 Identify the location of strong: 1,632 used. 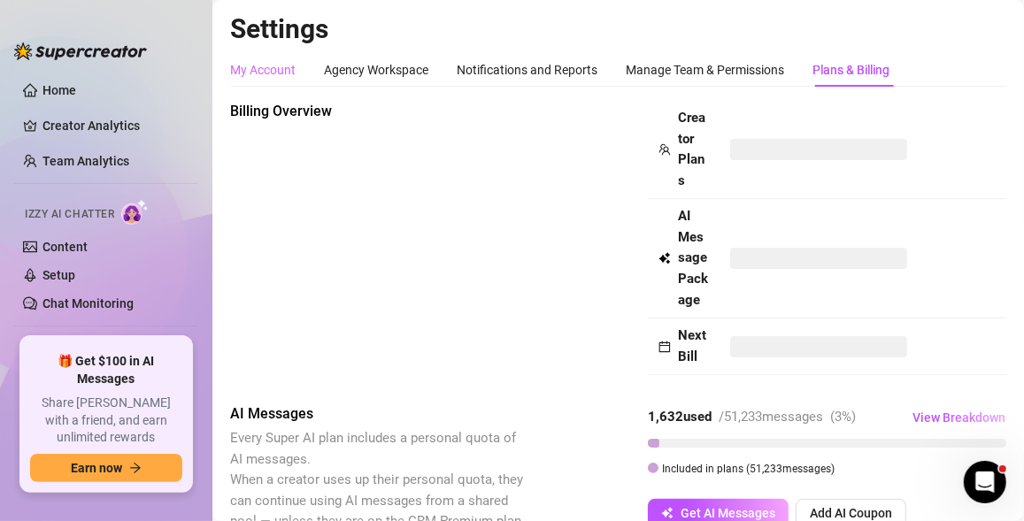
(680, 417).